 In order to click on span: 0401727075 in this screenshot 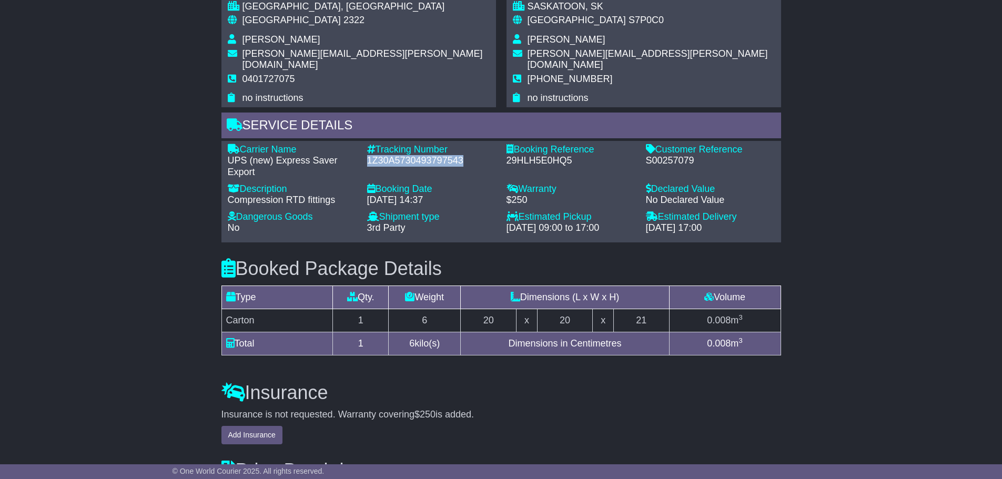, I will do `click(269, 79)`.